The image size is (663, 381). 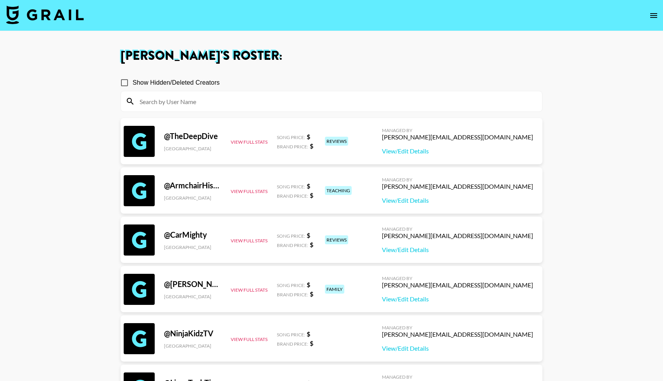 What do you see at coordinates (336, 101) in the screenshot?
I see `input: Search by User Name` at bounding box center [336, 101].